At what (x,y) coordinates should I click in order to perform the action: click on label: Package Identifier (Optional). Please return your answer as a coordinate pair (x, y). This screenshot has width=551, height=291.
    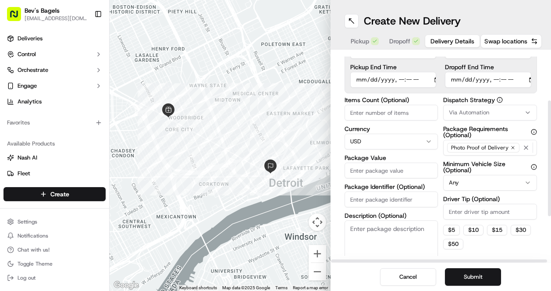
    Looking at the image, I should click on (392, 187).